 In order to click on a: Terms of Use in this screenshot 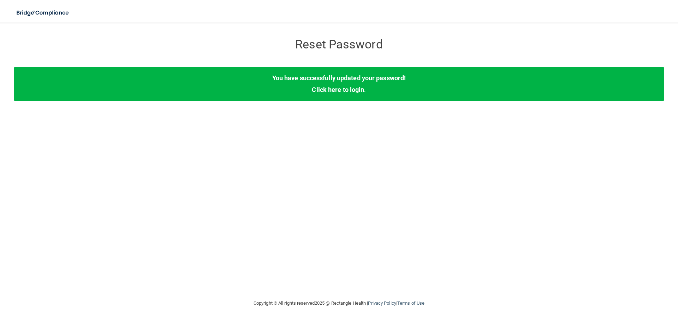, I will do `click(410, 302)`.